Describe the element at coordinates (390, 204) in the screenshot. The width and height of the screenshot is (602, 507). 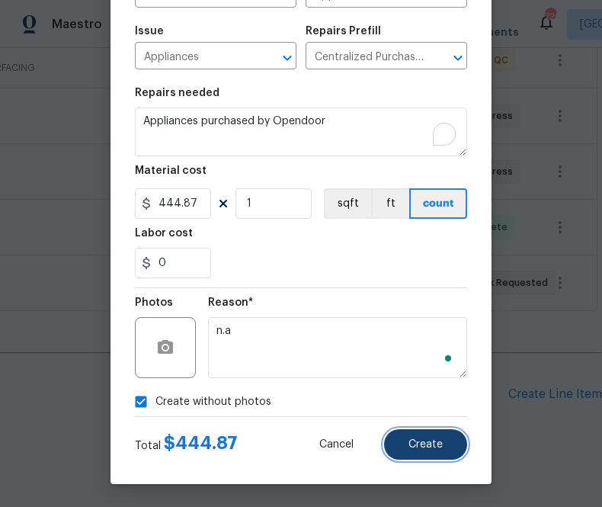
I see `button: ft` at that location.